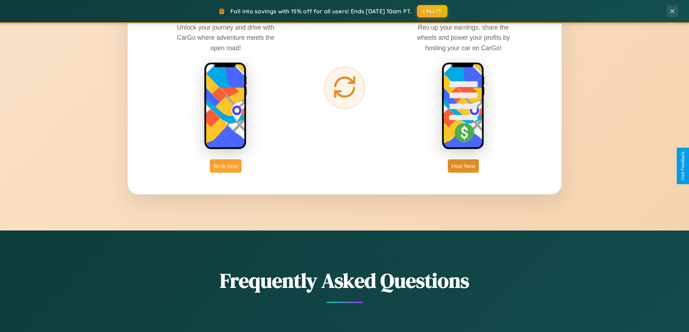  I want to click on img: host phone, so click(463, 106).